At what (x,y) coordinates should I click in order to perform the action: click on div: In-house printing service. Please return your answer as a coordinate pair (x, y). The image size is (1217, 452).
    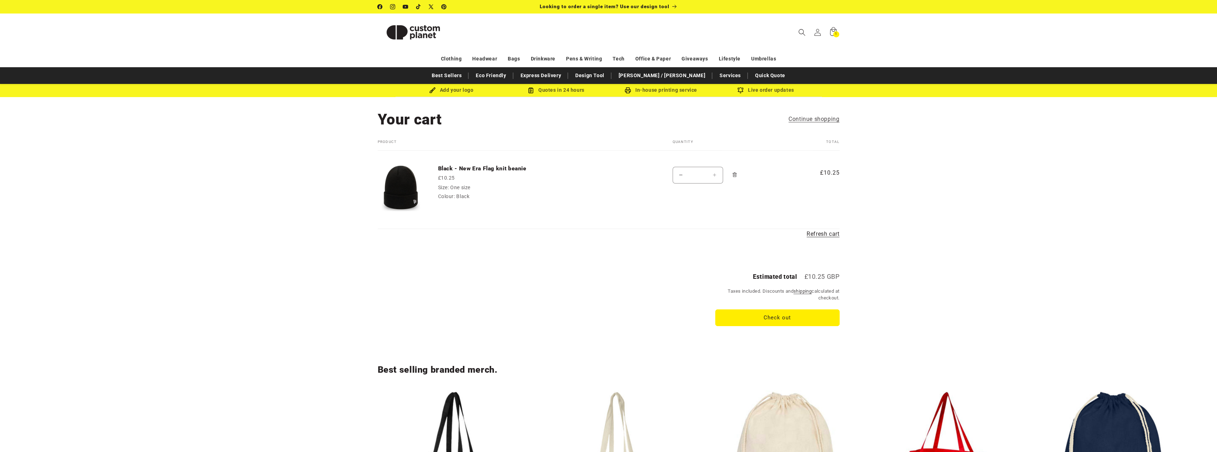
    Looking at the image, I should click on (661, 90).